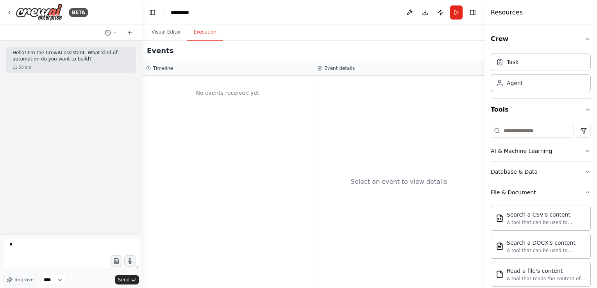 The height and width of the screenshot is (288, 597). I want to click on button: AI & Machine Learning, so click(540, 151).